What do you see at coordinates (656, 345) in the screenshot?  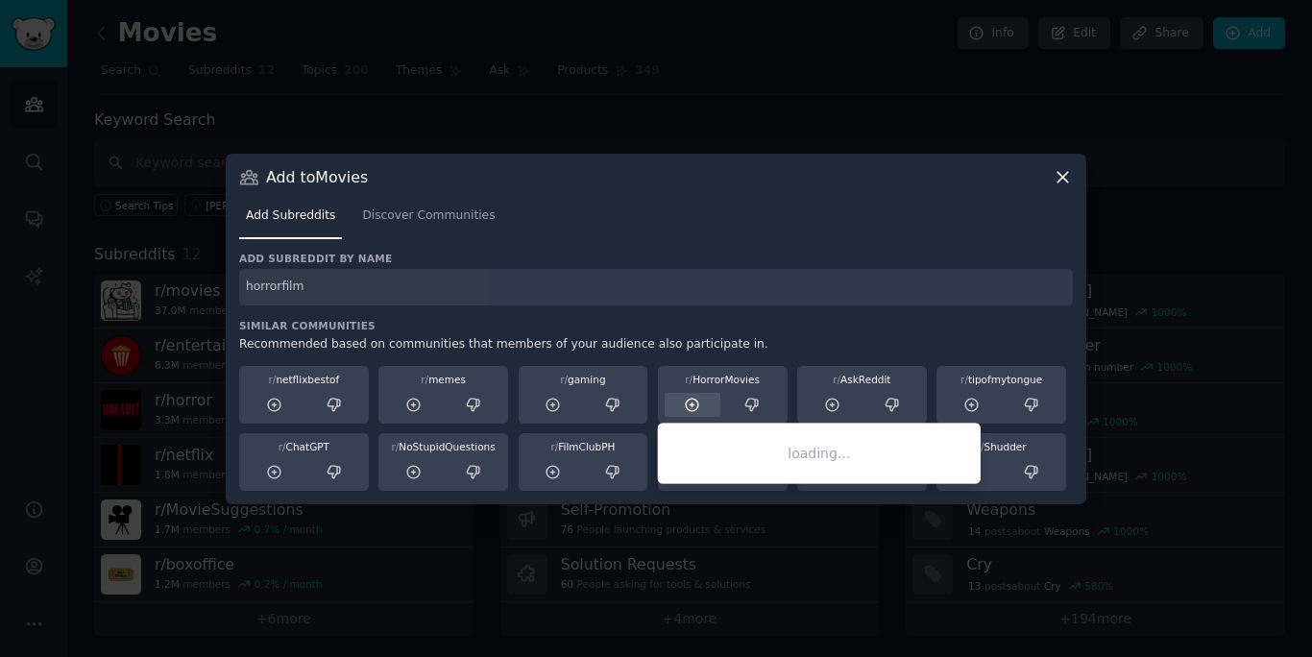 I see `div: Recommended based on communities that members of your audience also participate in.` at bounding box center [656, 345].